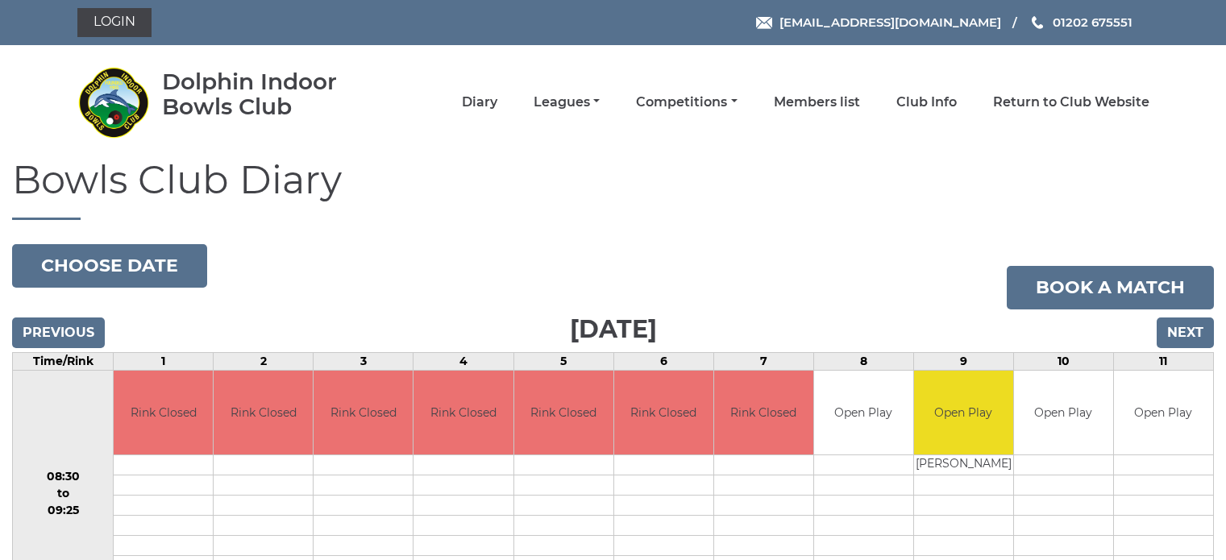 The image size is (1226, 560). I want to click on div: Dolphin Indoor Bowls Club, so click(273, 94).